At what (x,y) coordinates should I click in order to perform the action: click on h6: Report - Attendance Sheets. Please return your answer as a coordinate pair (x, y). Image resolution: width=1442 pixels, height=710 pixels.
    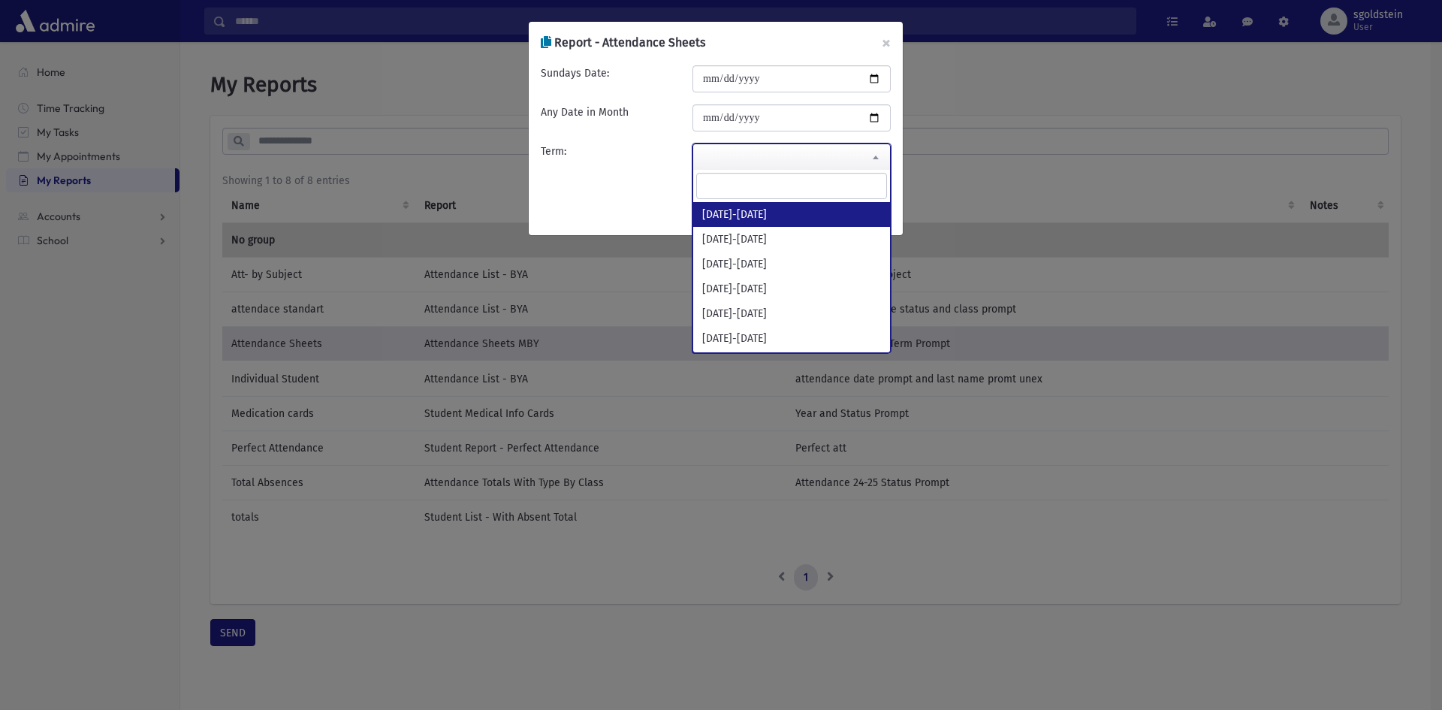
    Looking at the image, I should click on (623, 43).